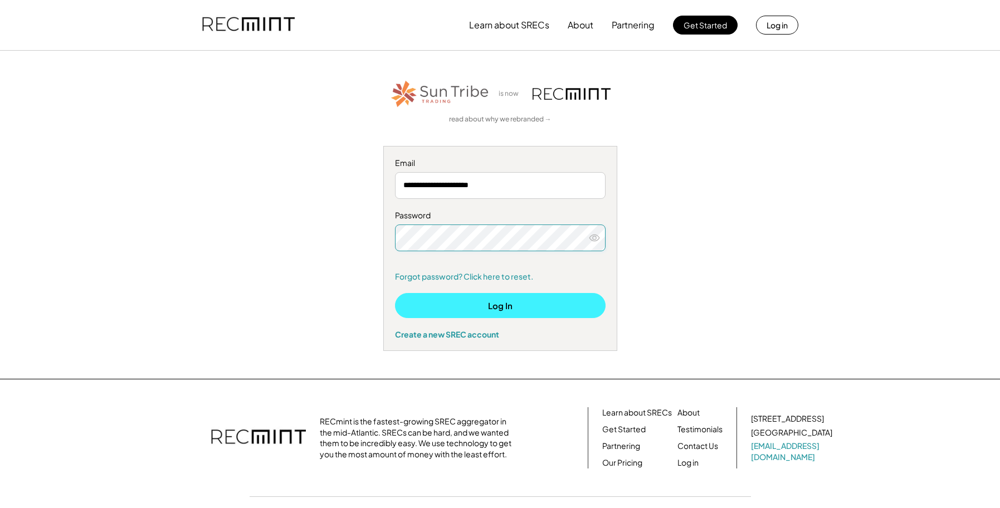  I want to click on div: RECmint is the fastest-growing SREC aggregator in the mid-Atlantic. SRECs can be hard, and we wan..., so click(418, 438).